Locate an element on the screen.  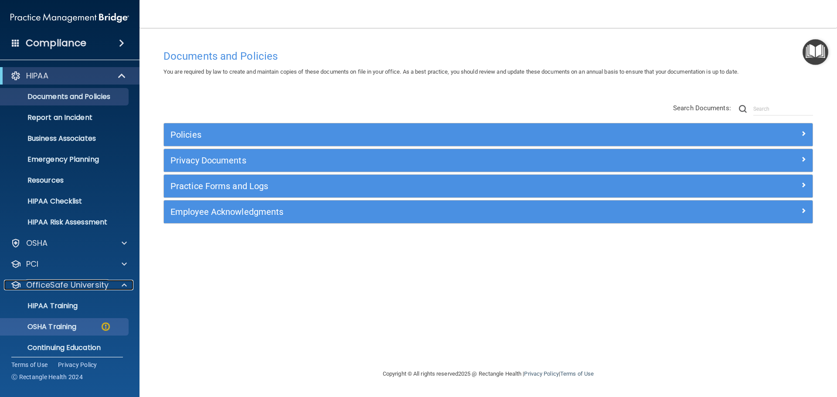
p: OfficeSafe University is located at coordinates (67, 285).